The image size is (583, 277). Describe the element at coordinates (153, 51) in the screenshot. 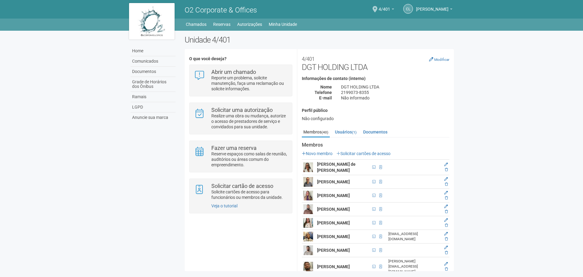

I see `a: Home` at that location.